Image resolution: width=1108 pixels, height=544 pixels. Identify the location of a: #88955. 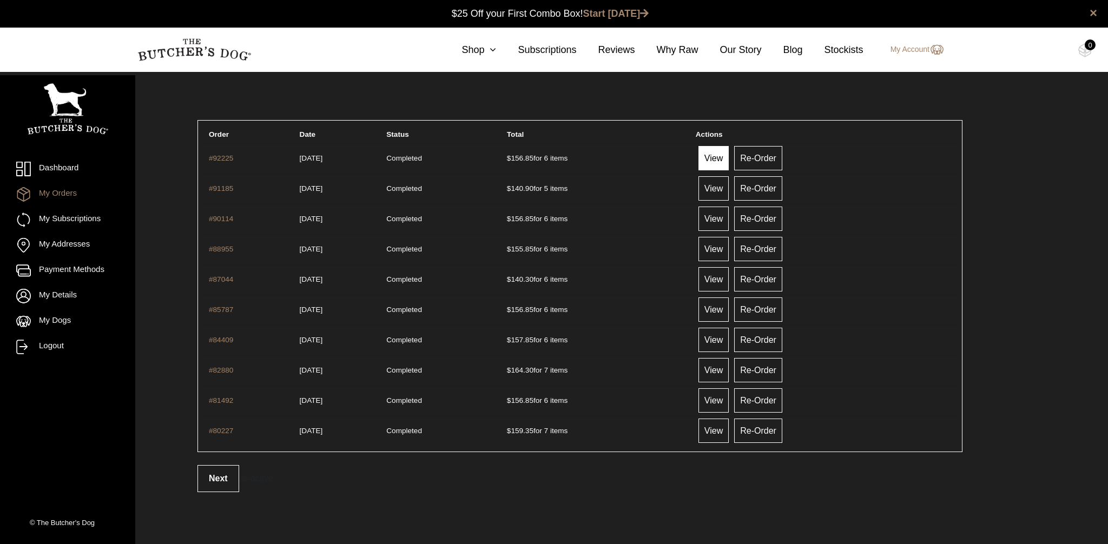
(221, 249).